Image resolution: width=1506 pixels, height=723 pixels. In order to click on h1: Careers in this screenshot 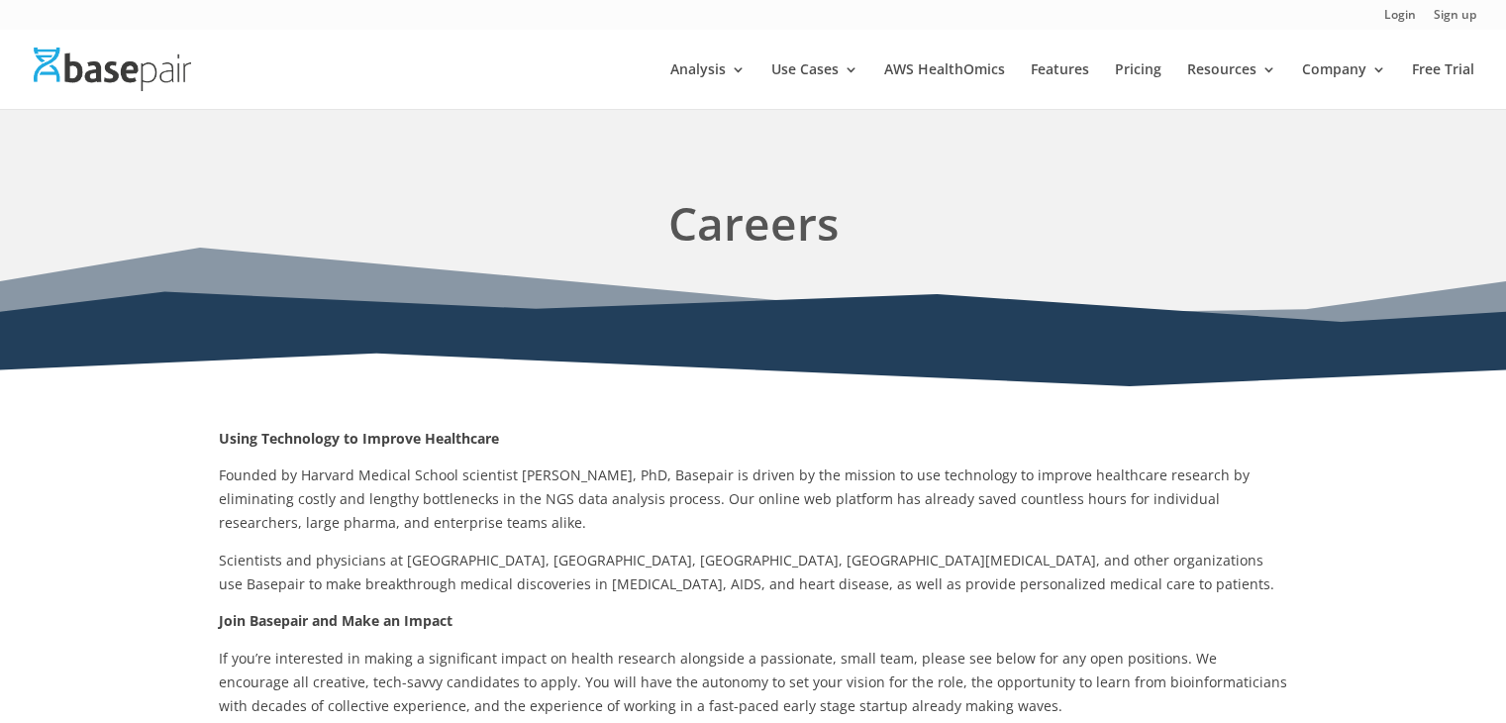, I will do `click(754, 228)`.